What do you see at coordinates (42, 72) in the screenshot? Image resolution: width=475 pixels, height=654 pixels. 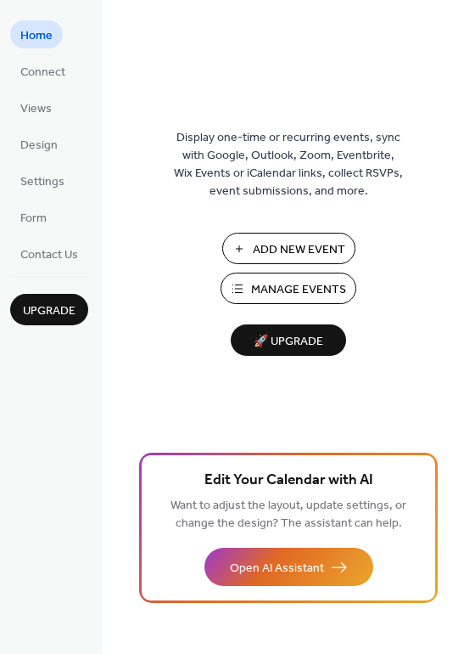 I see `span: Connect` at bounding box center [42, 72].